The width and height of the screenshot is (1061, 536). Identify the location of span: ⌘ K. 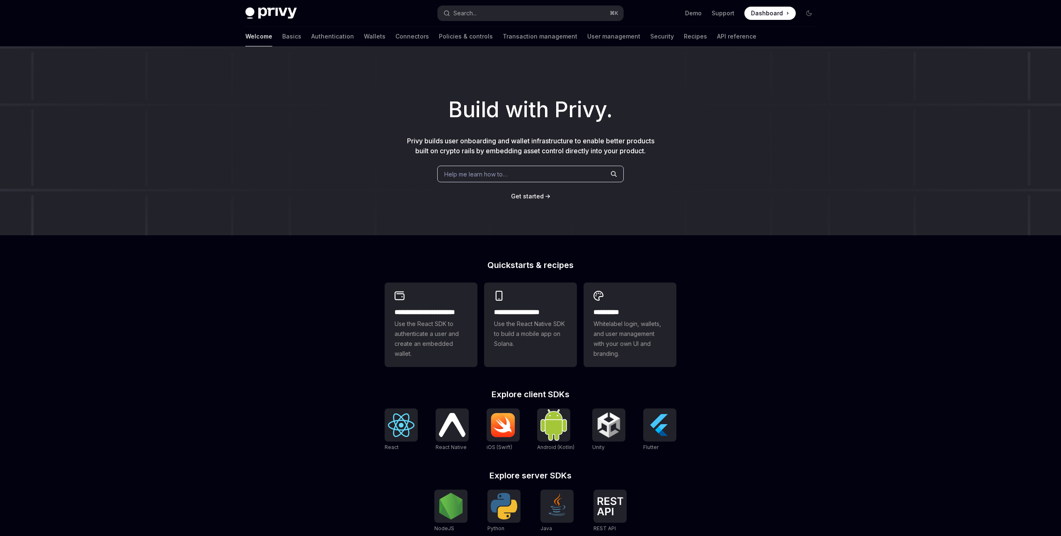
(614, 13).